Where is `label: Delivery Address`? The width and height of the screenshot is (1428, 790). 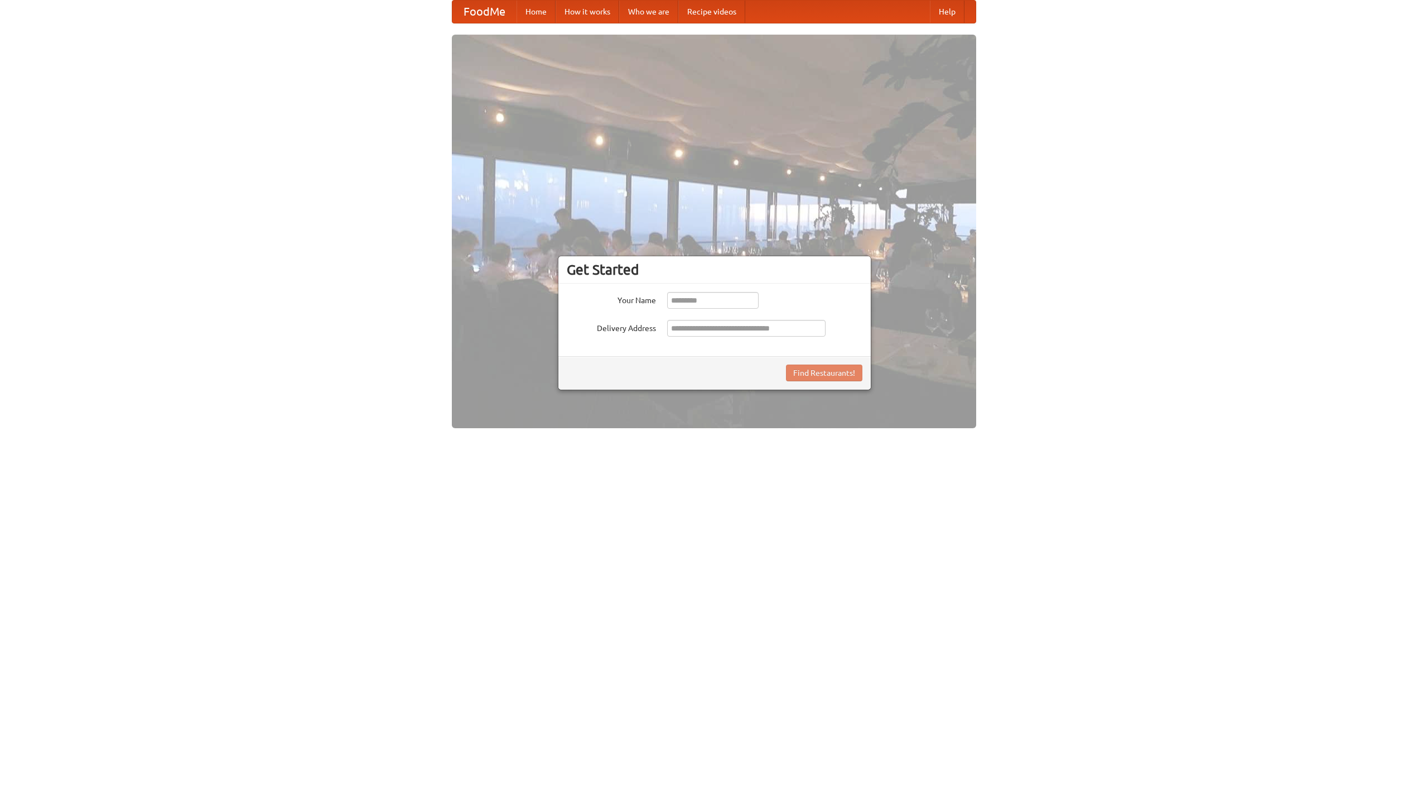
label: Delivery Address is located at coordinates (612, 326).